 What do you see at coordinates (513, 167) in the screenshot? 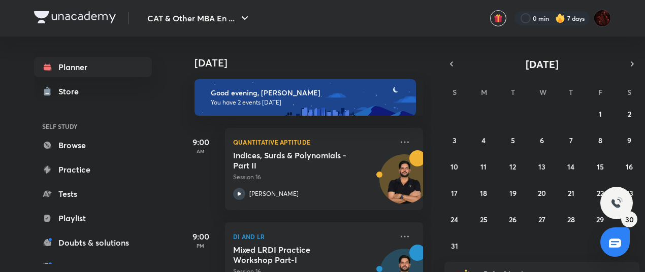
I see `abbr: August 12, 2025` at bounding box center [513, 167].